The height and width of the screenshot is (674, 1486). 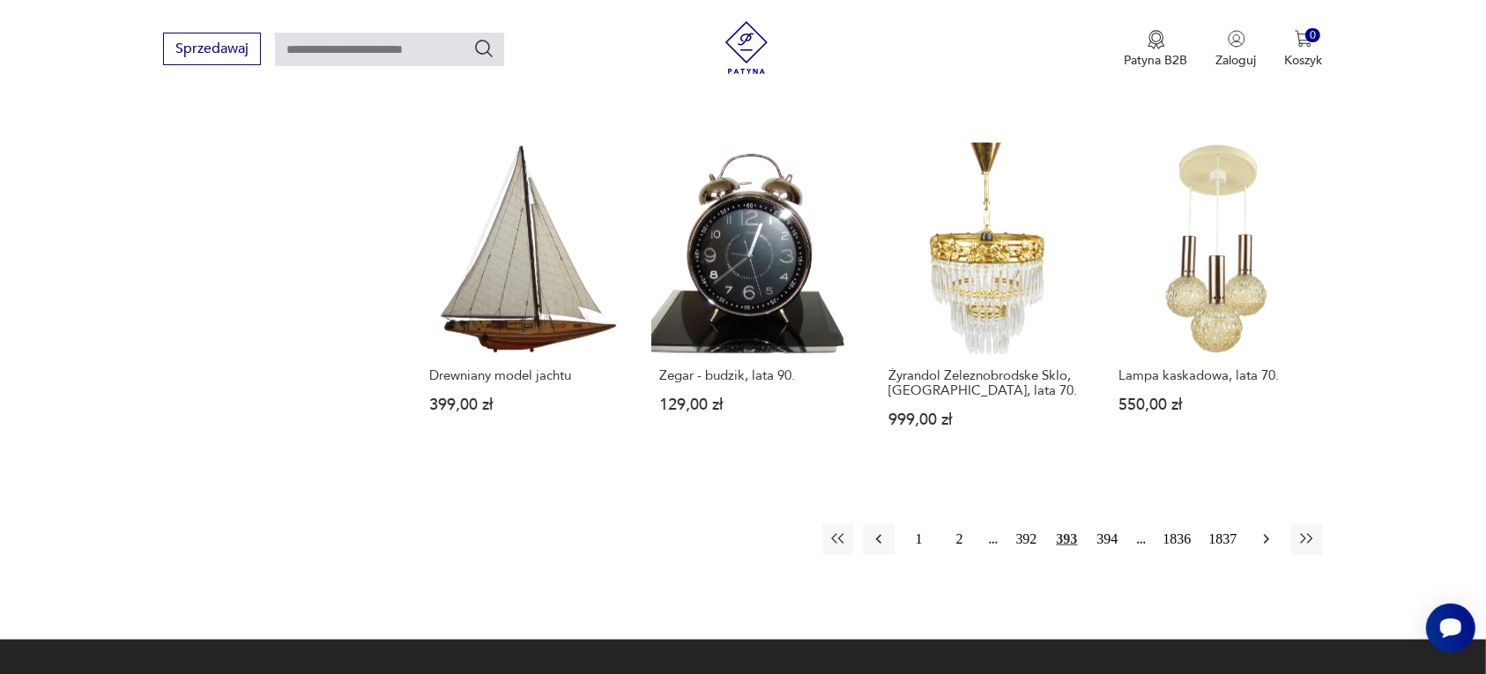 I want to click on h3: Lampa kaskadowa, lata 70., so click(x=1216, y=375).